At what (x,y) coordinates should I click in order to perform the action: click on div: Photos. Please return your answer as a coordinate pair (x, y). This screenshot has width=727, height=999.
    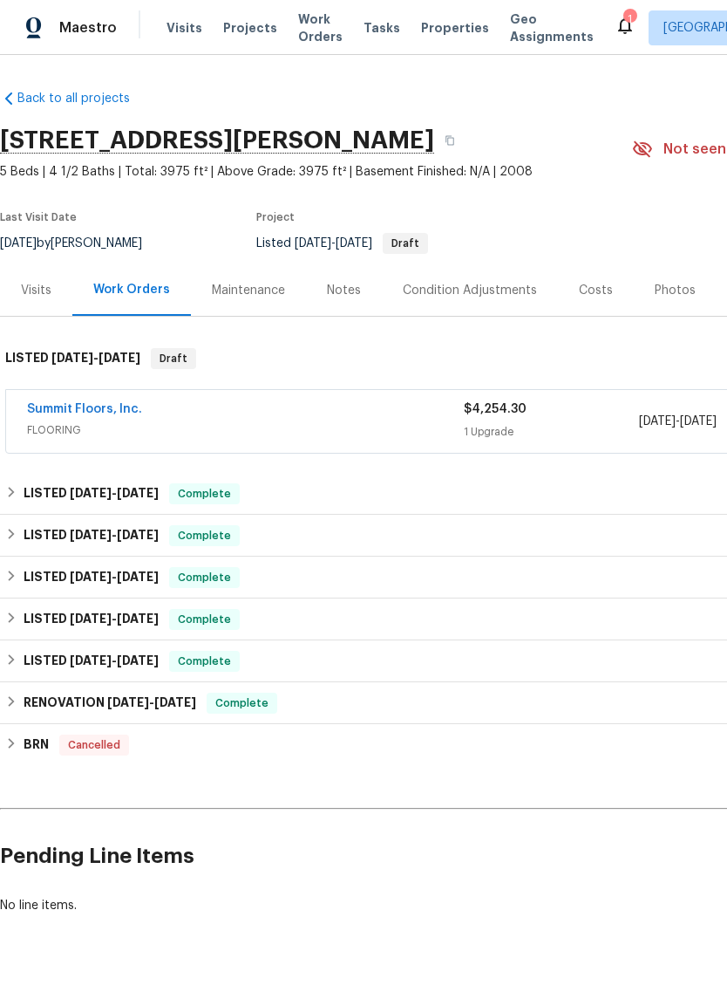
    Looking at the image, I should click on (675, 290).